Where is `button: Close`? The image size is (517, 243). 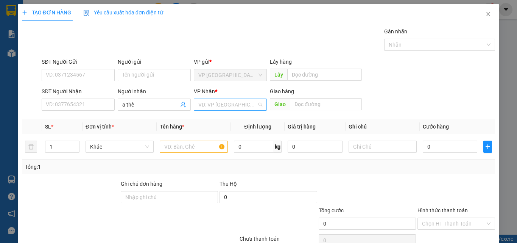
button: Close is located at coordinates (489, 14).